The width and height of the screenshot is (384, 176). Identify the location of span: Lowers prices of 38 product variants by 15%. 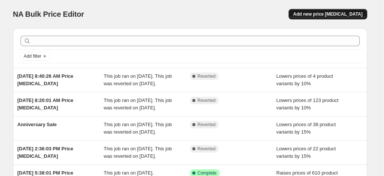
(306, 128).